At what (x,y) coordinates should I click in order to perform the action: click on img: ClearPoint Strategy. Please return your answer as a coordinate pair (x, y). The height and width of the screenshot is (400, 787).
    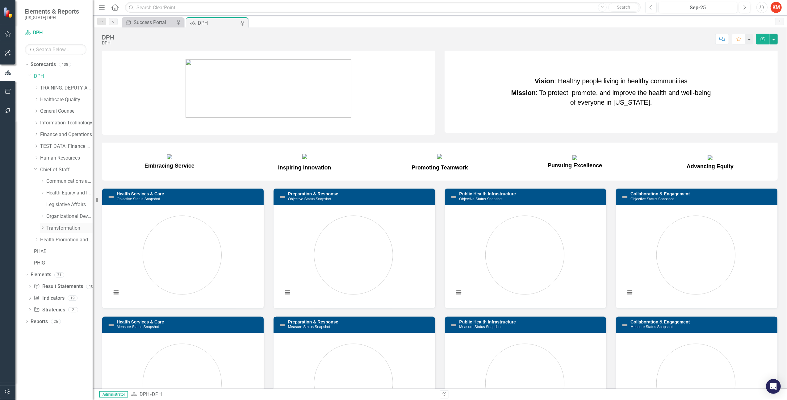
    Looking at the image, I should click on (8, 12).